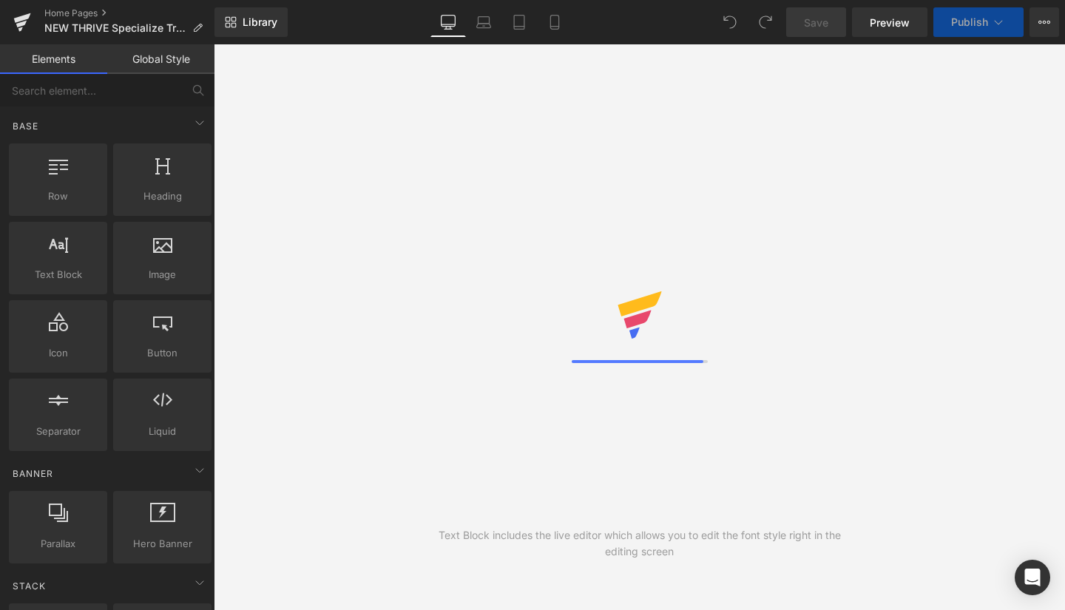 The image size is (1065, 610). I want to click on span: Heading, so click(162, 196).